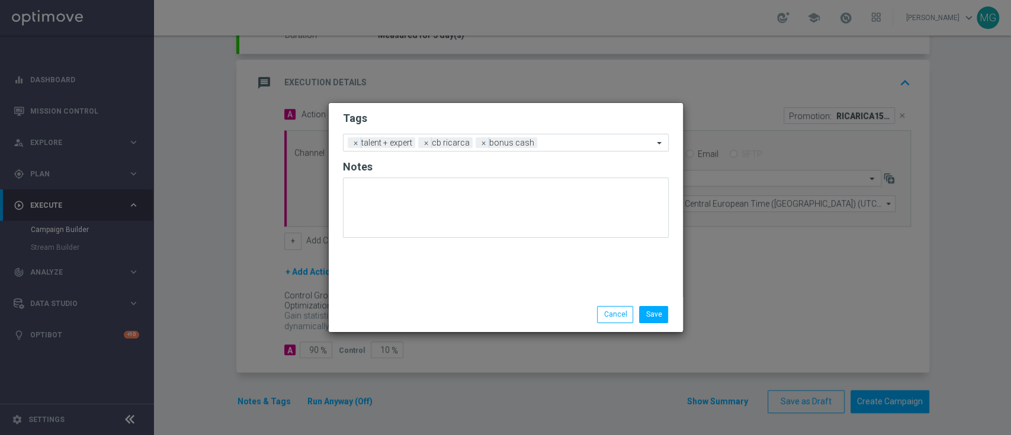 The width and height of the screenshot is (1011, 435). Describe the element at coordinates (615, 315) in the screenshot. I see `button: Cancel` at that location.